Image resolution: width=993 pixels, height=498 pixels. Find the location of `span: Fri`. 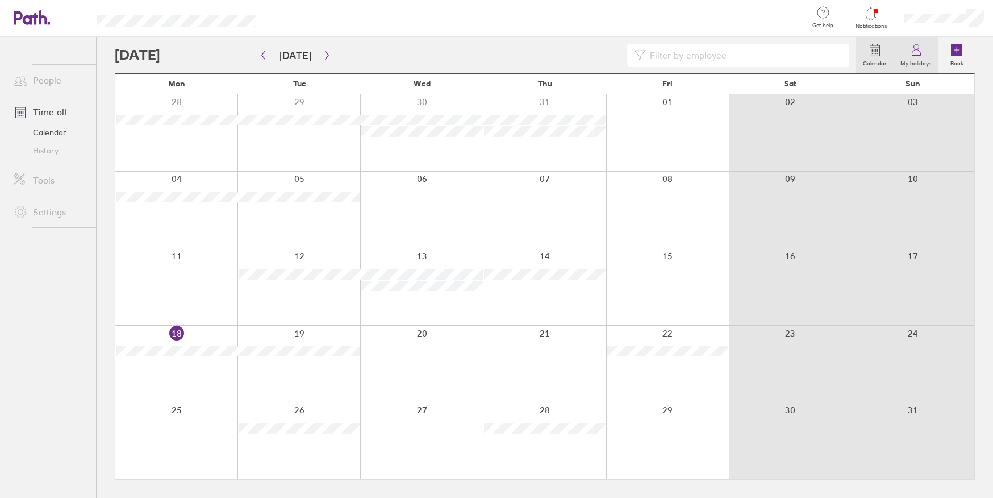

span: Fri is located at coordinates (668, 84).